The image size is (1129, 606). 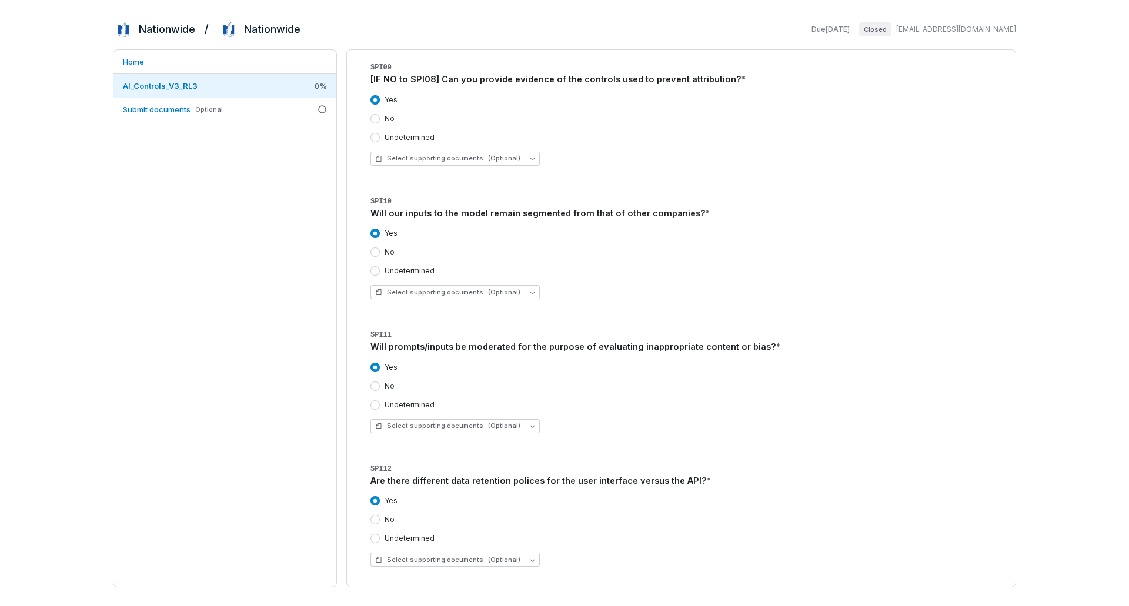 What do you see at coordinates (381, 68) in the screenshot?
I see `span: SPI09` at bounding box center [381, 68].